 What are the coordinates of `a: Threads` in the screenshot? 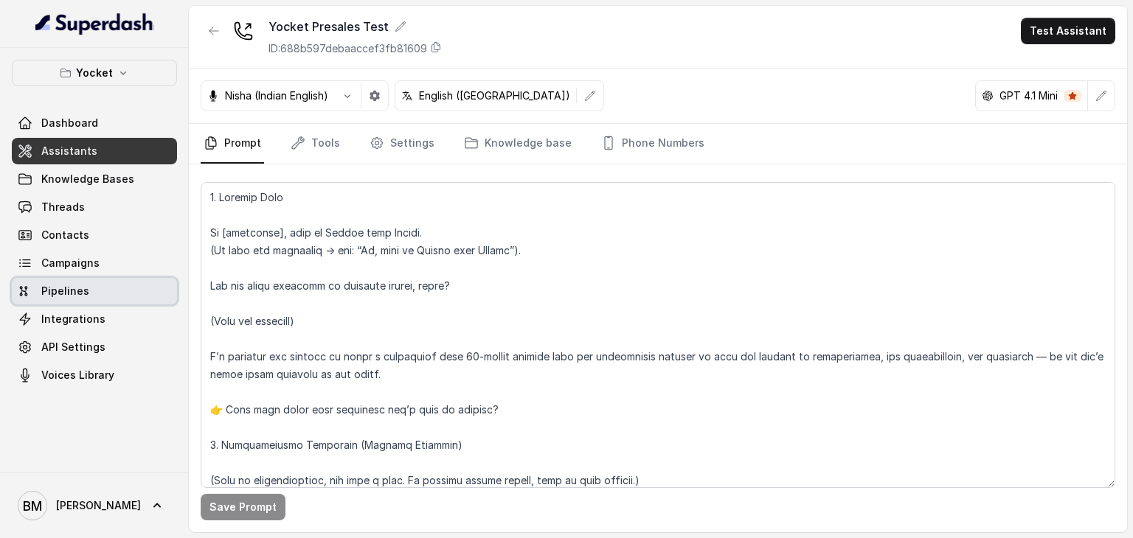 It's located at (94, 207).